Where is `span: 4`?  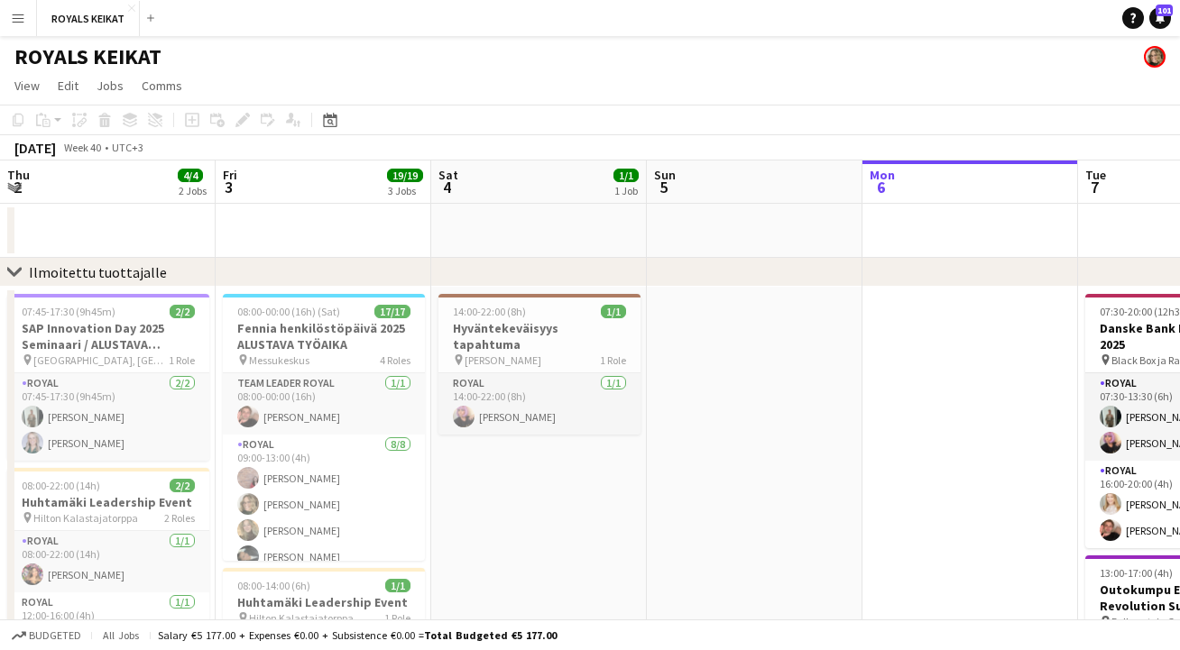
span: 4 is located at coordinates (446, 187).